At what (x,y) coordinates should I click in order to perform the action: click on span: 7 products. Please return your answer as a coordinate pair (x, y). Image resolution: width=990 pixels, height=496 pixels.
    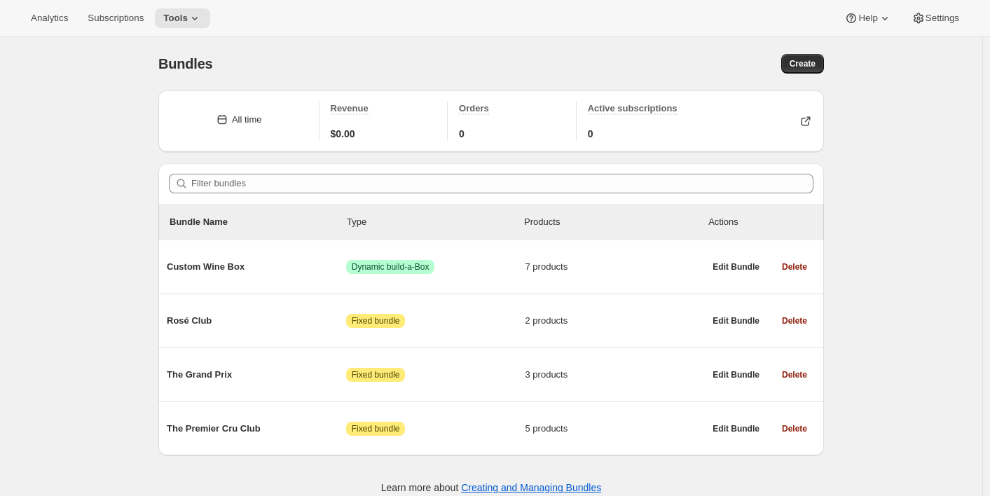
    Looking at the image, I should click on (615, 267).